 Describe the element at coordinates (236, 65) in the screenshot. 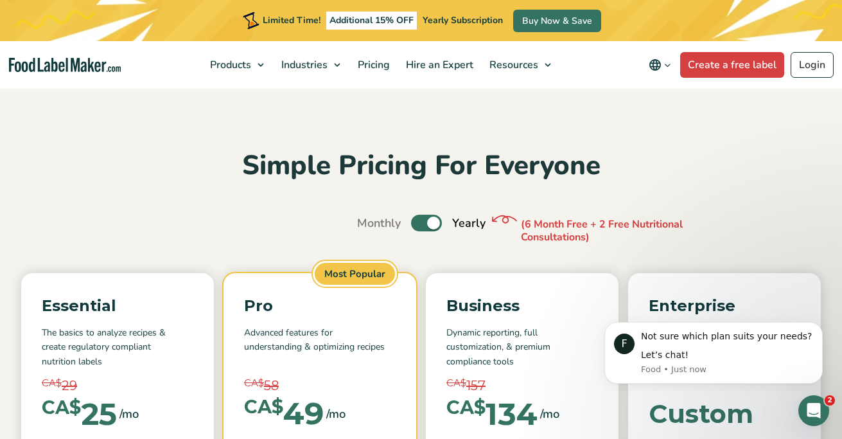

I see `a: Products` at that location.